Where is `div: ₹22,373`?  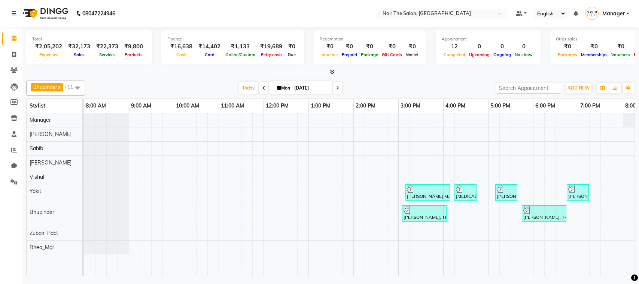 div: ₹22,373 is located at coordinates (107, 46).